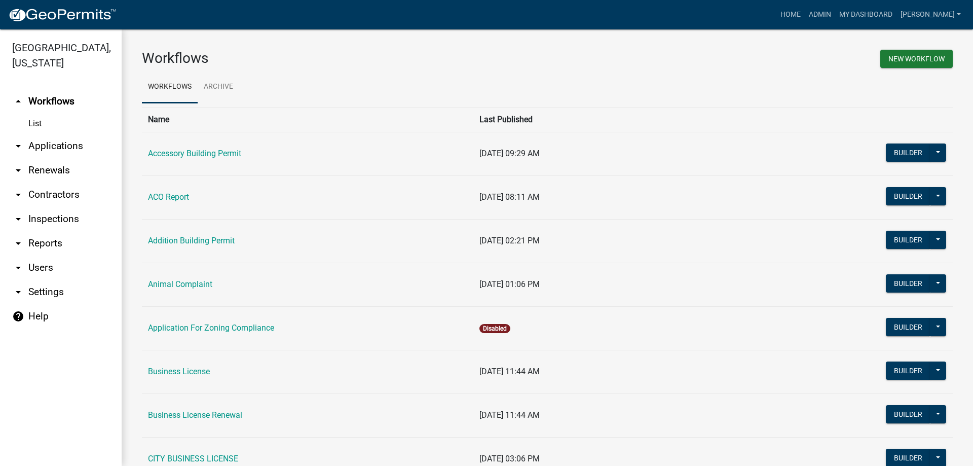 The height and width of the screenshot is (466, 973). I want to click on a: Accessory Building Permit, so click(195, 153).